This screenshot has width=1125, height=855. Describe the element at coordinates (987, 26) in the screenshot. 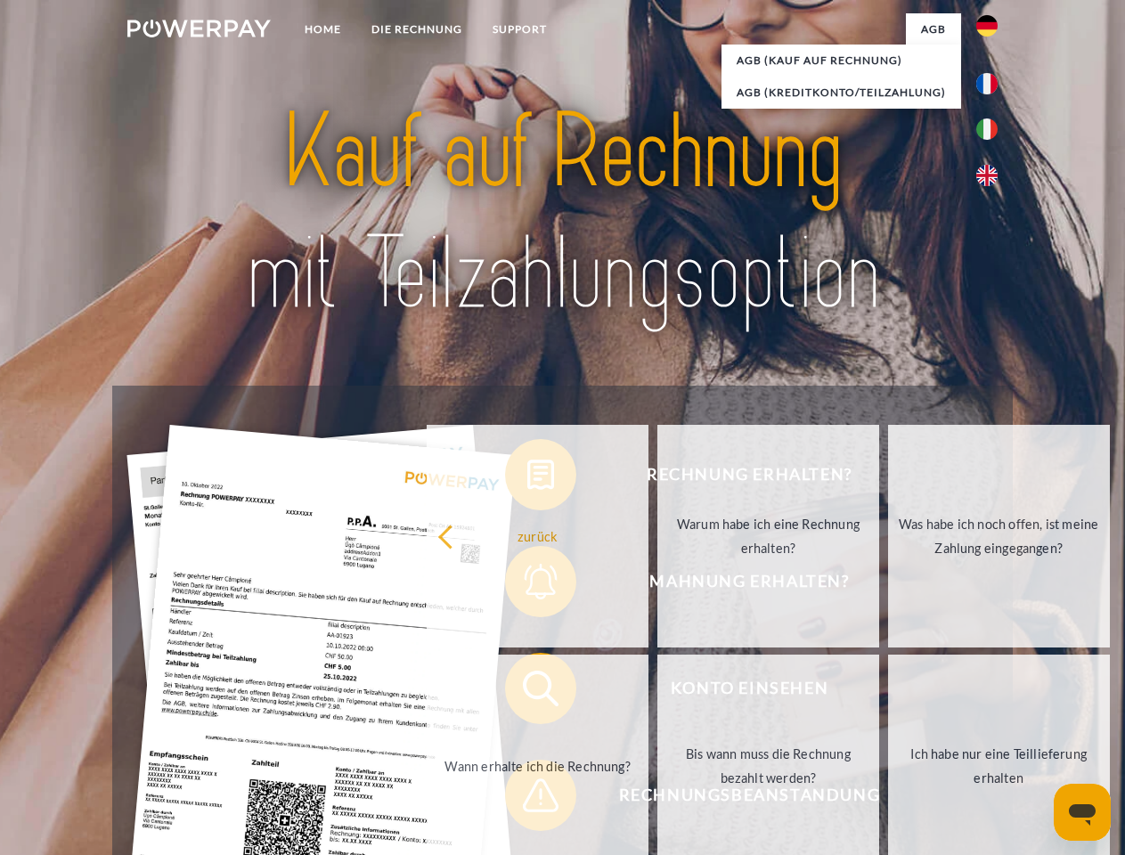

I see `img: de` at that location.